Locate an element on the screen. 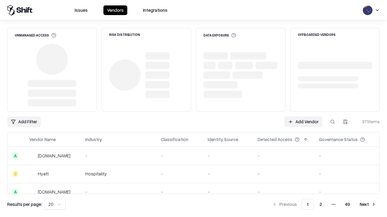 This screenshot has width=387, height=217. img: primesec.co.il is located at coordinates (32, 192).